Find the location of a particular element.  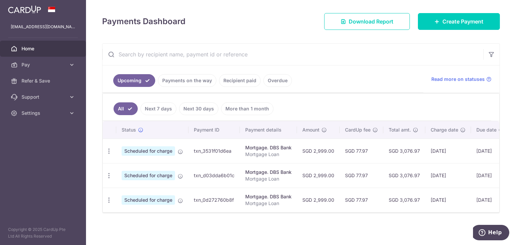

span: Support is located at coordinates (44, 97).